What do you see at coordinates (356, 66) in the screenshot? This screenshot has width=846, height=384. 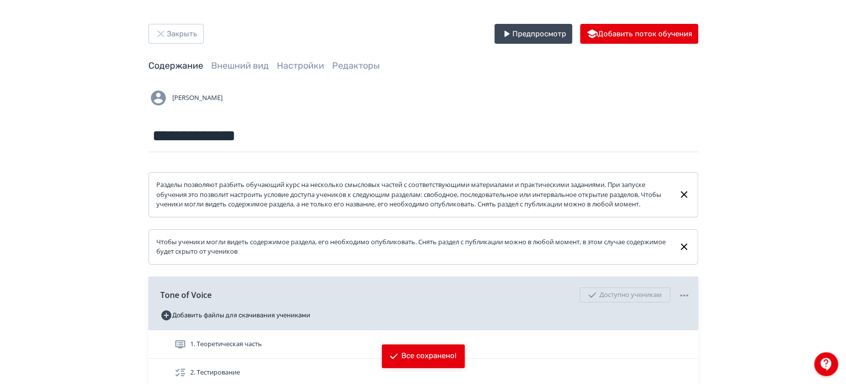 I see `a: Редакторы` at bounding box center [356, 66].